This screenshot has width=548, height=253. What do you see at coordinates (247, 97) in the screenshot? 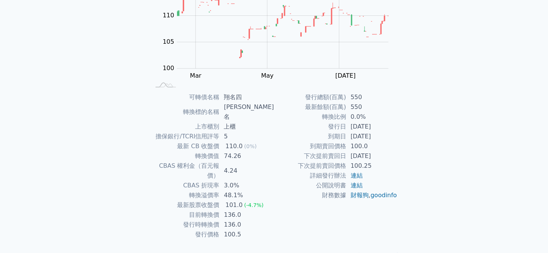
I see `td: 翔名四` at bounding box center [247, 97].